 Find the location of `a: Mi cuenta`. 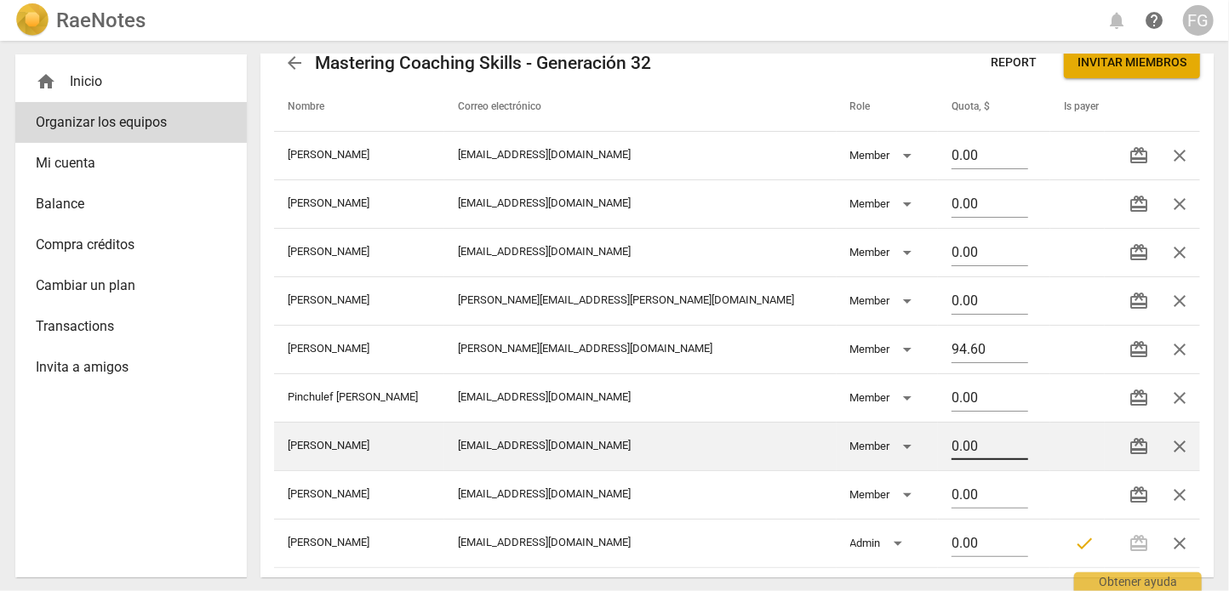

a: Mi cuenta is located at coordinates (131, 163).